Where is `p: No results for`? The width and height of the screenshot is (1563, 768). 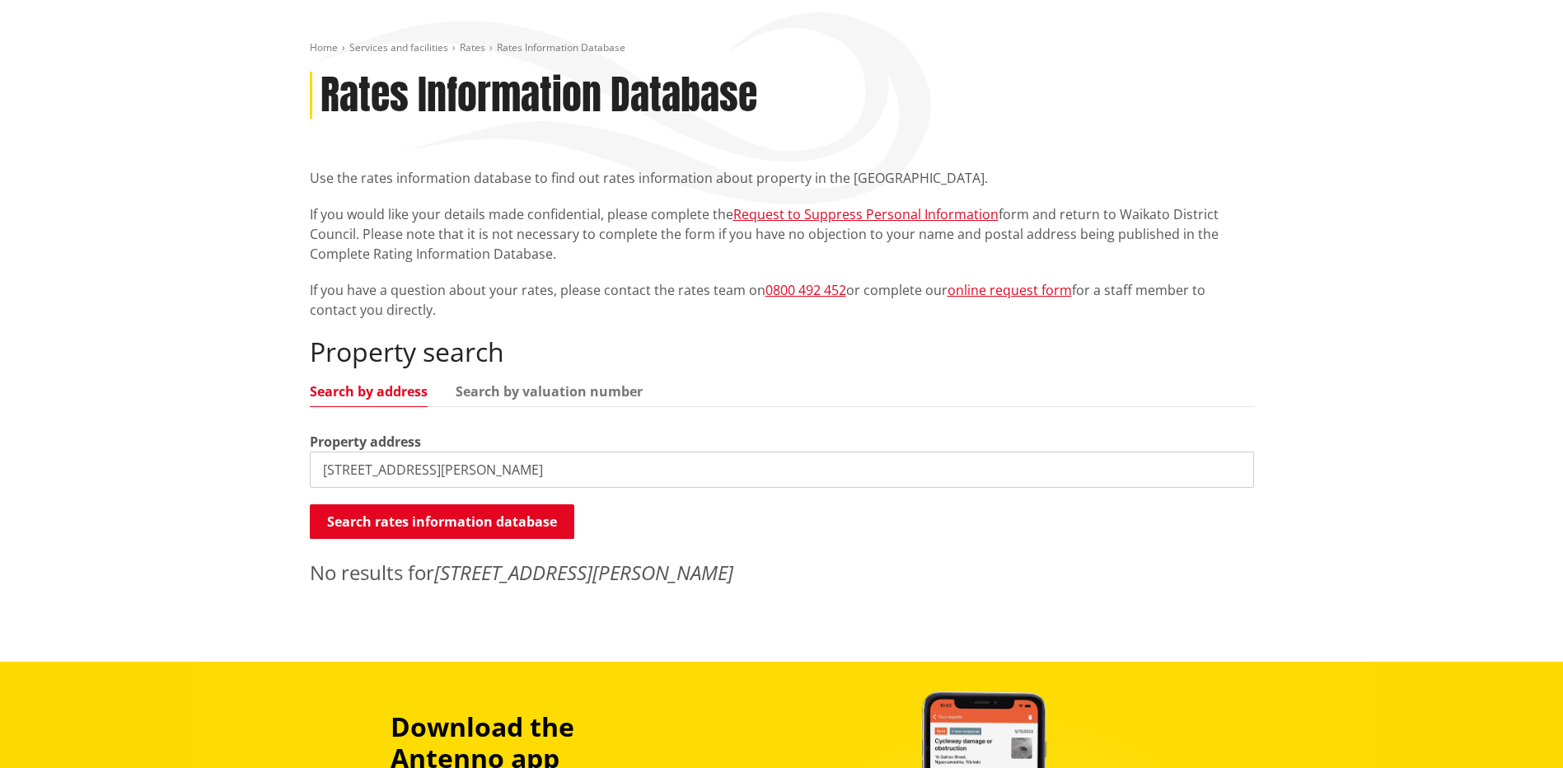
p: No results for is located at coordinates (782, 573).